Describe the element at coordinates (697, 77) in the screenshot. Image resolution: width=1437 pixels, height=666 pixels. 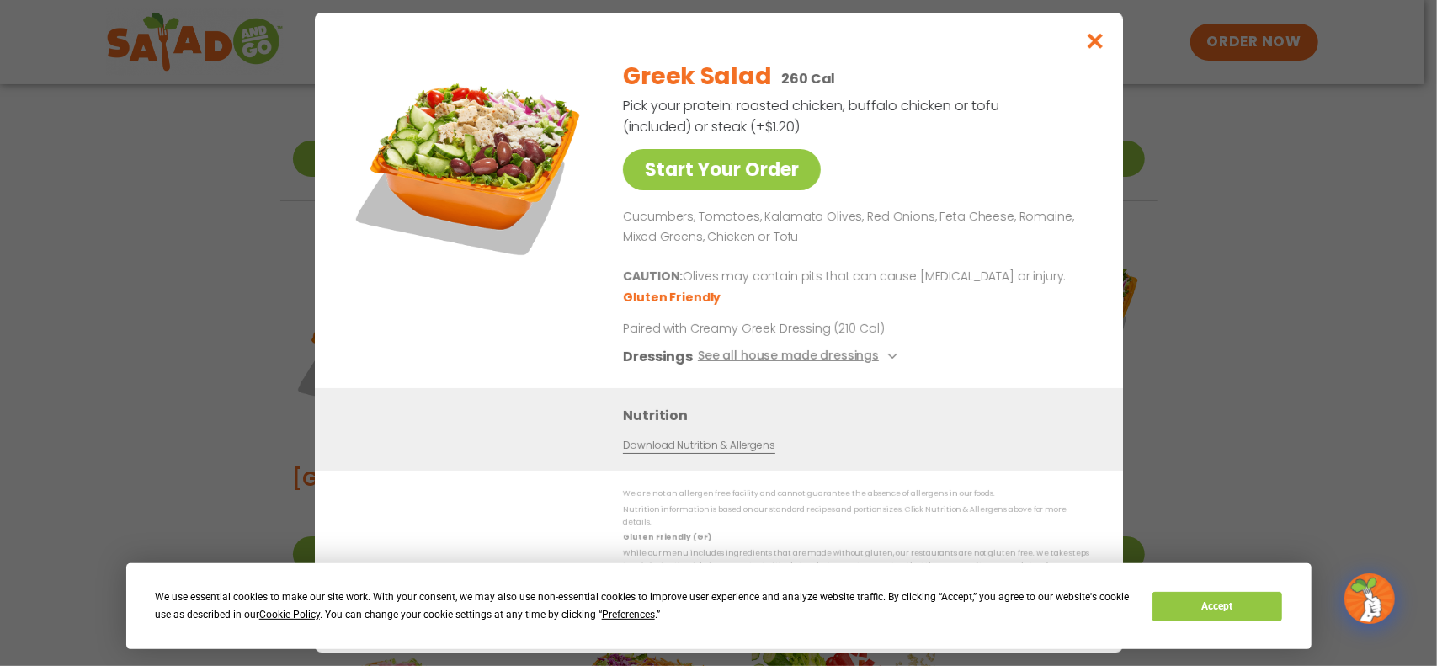
I see `h2: Greek Salad` at that location.